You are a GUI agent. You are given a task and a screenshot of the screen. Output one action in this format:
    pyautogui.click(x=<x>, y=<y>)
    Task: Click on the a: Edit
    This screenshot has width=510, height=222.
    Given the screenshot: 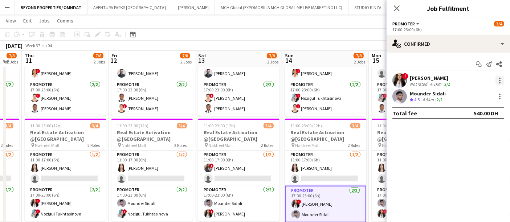 What is the action you would take?
    pyautogui.click(x=27, y=21)
    